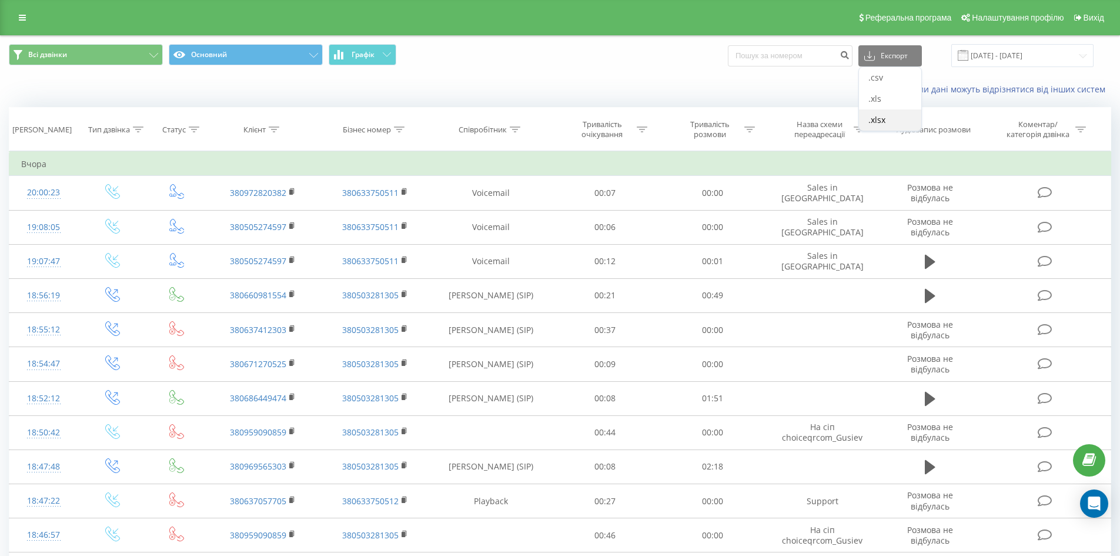 Image resolution: width=1120 pixels, height=556 pixels. What do you see at coordinates (362, 55) in the screenshot?
I see `button: Графік` at bounding box center [362, 55].